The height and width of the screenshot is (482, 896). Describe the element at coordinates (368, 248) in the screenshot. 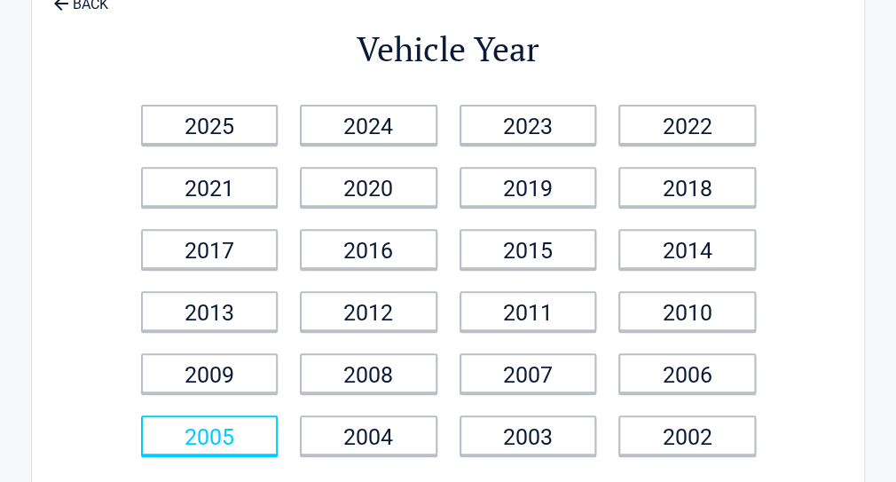

I see `a: 2016` at that location.